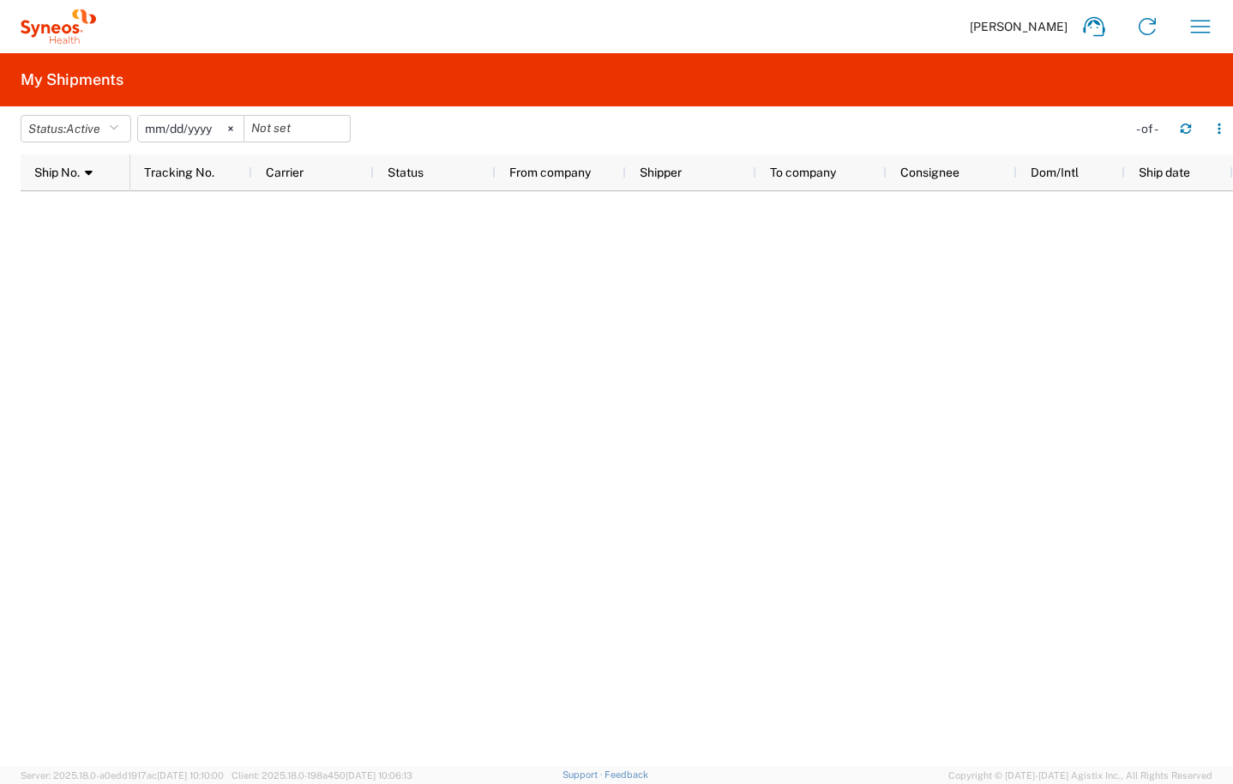 The height and width of the screenshot is (784, 1233). What do you see at coordinates (322, 775) in the screenshot?
I see `span: Client: 2025.18.0-198a450` at bounding box center [322, 775].